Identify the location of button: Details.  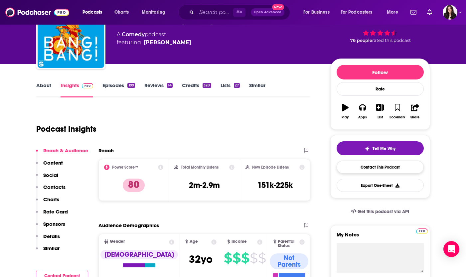
(48, 239).